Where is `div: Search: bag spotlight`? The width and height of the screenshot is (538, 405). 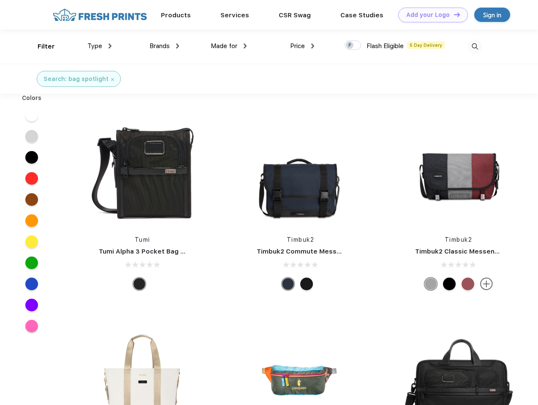 div: Search: bag spotlight is located at coordinates (76, 79).